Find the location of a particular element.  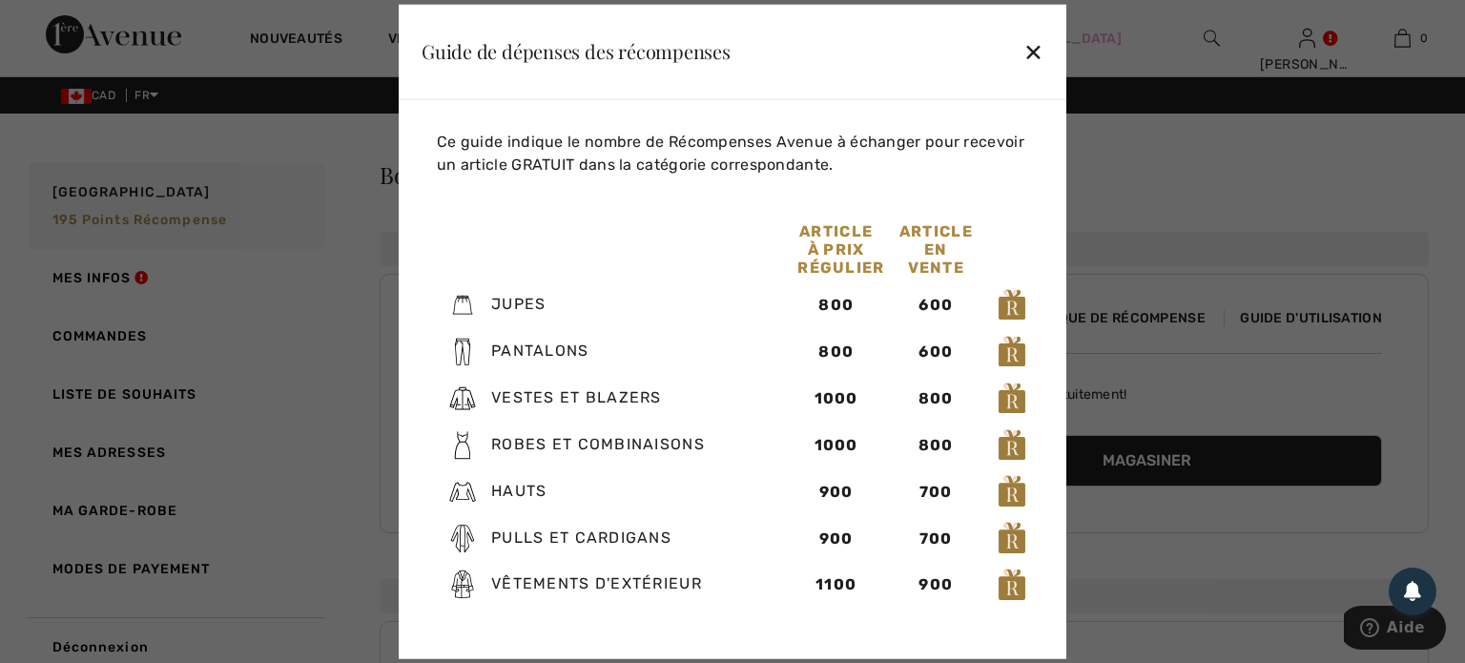

div: Article en vente is located at coordinates (936, 248).